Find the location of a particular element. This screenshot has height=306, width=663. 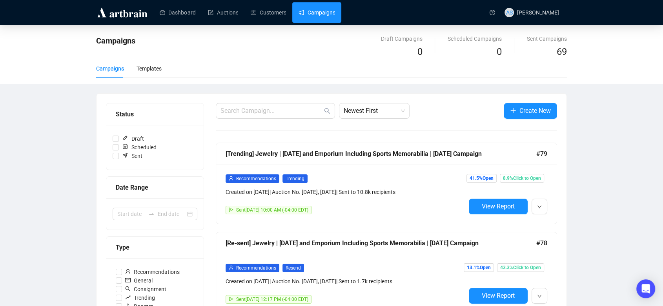

span: mail is located at coordinates (128, 280).